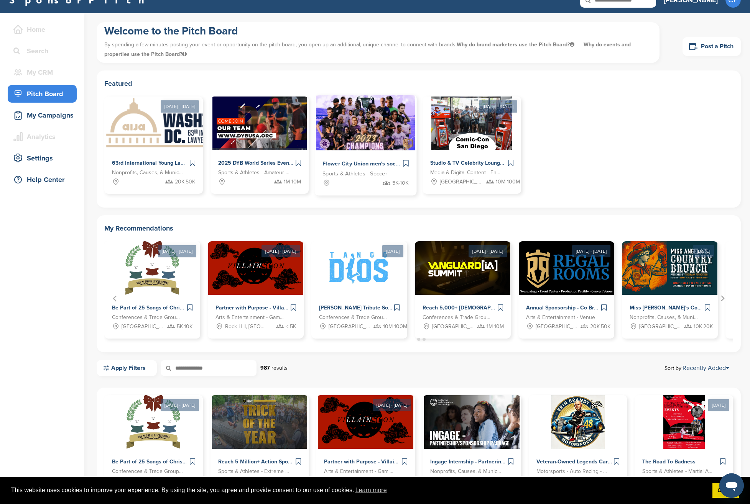 Image resolution: width=750 pixels, height=504 pixels. I want to click on a: Sponsorpitch & Veteran-Owned Legends Car Team Driving Racing Excellence and Community Impact Acro..., so click(578, 444).